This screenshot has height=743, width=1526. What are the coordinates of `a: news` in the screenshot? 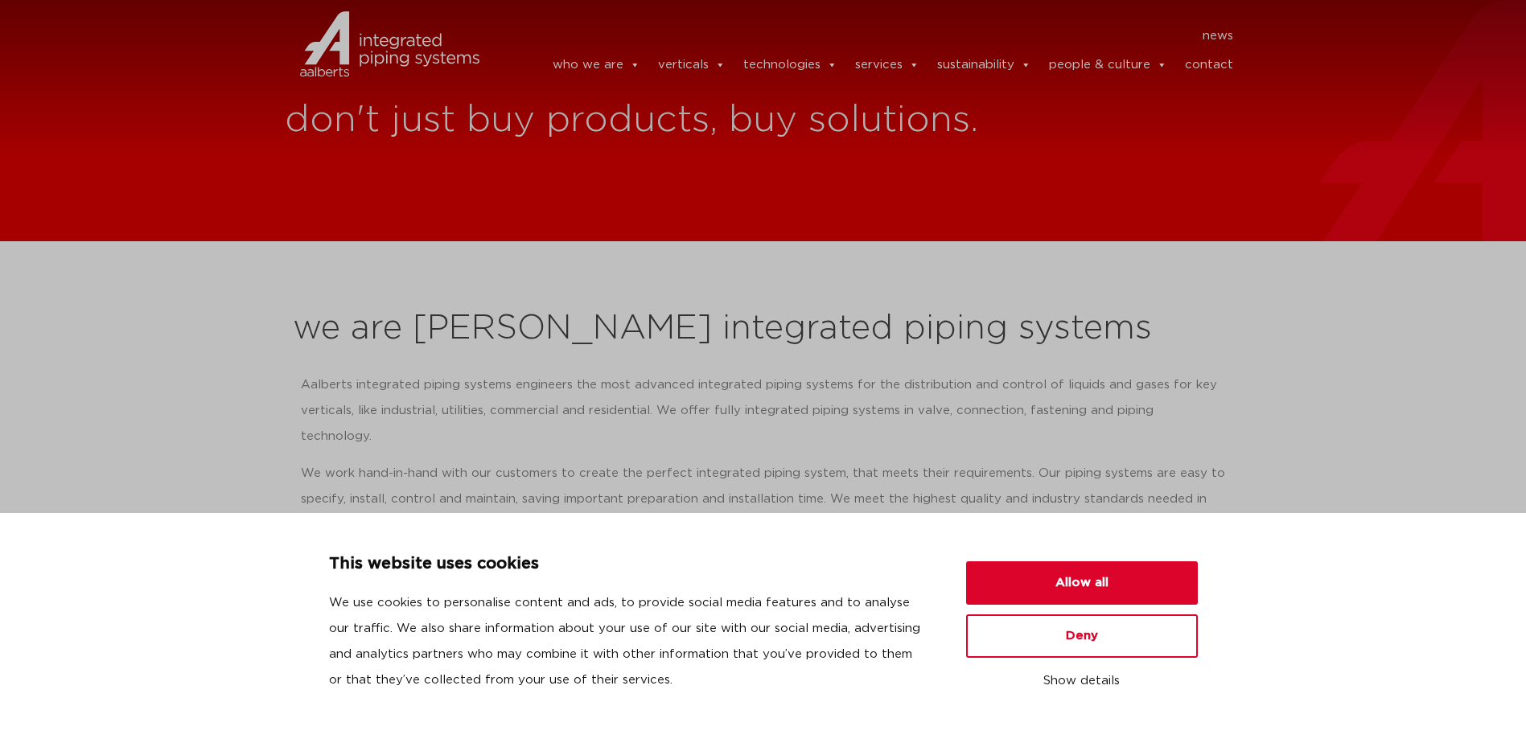 It's located at (1218, 36).